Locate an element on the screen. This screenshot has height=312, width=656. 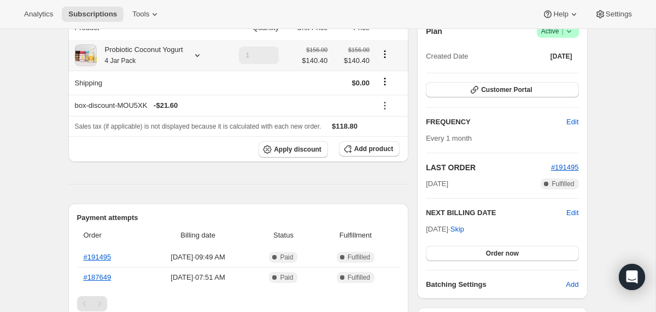
span: Add product is located at coordinates (374, 149).